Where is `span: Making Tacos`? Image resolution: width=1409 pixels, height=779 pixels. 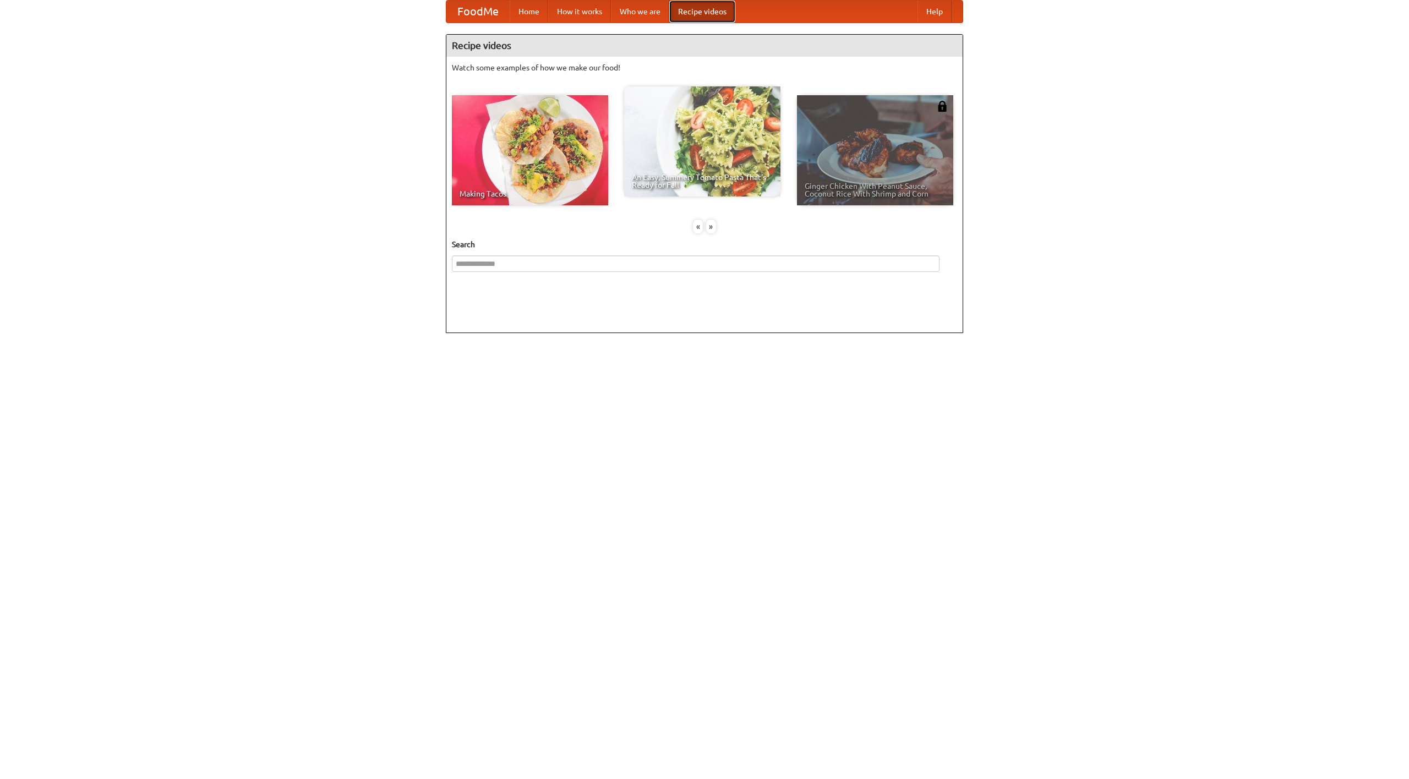 span: Making Tacos is located at coordinates (530, 194).